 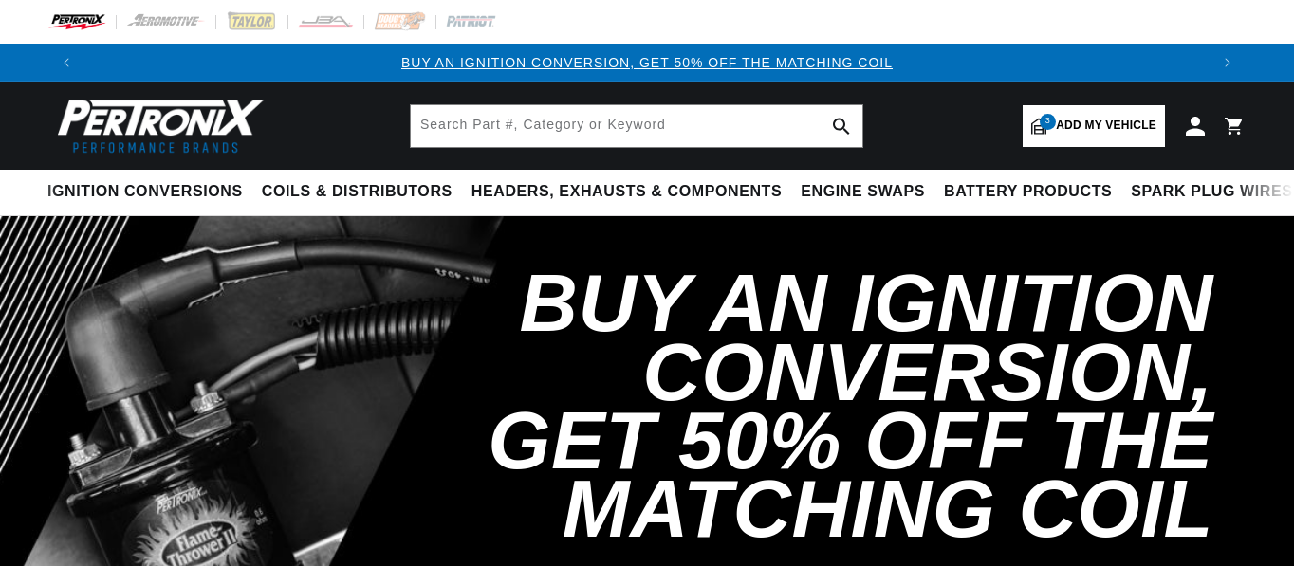 What do you see at coordinates (157, 125) in the screenshot?
I see `img: Pertronix` at bounding box center [157, 125].